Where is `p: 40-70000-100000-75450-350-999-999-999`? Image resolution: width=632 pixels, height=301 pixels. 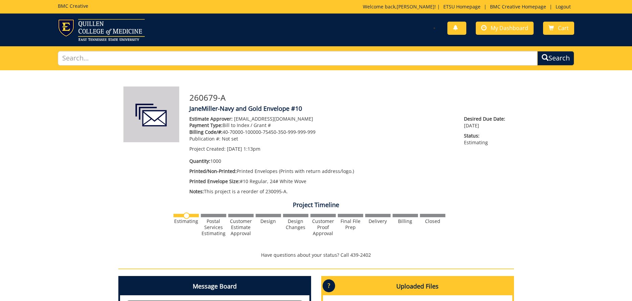
p: 40-70000-100000-75450-350-999-999-999 is located at coordinates (322, 132).